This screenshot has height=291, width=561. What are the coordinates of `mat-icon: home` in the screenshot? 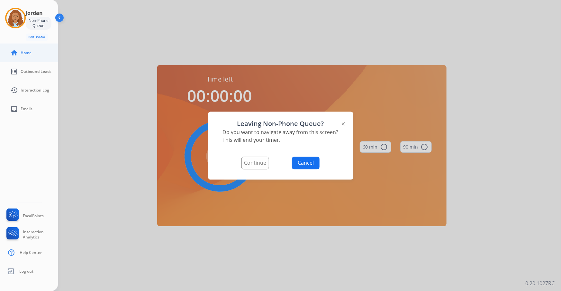 It's located at (14, 53).